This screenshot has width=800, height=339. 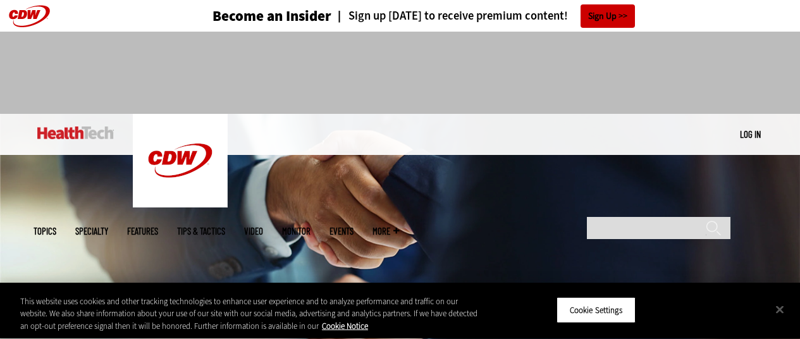 What do you see at coordinates (296, 231) in the screenshot?
I see `a: MonITor` at bounding box center [296, 231].